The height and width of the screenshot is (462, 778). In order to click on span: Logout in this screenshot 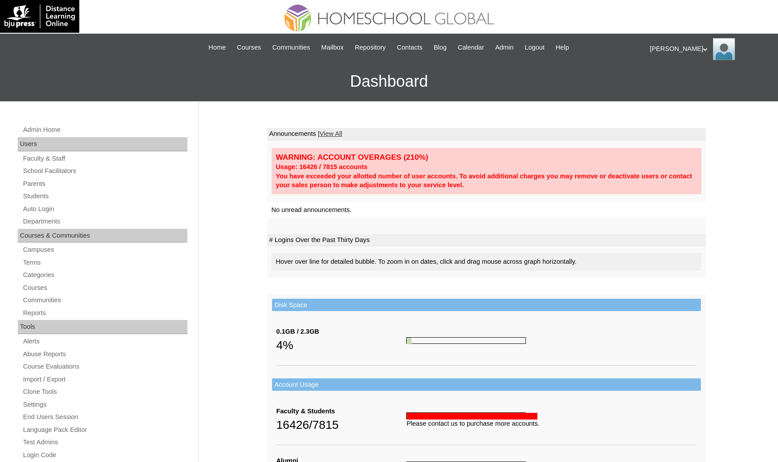, I will do `click(534, 47)`.